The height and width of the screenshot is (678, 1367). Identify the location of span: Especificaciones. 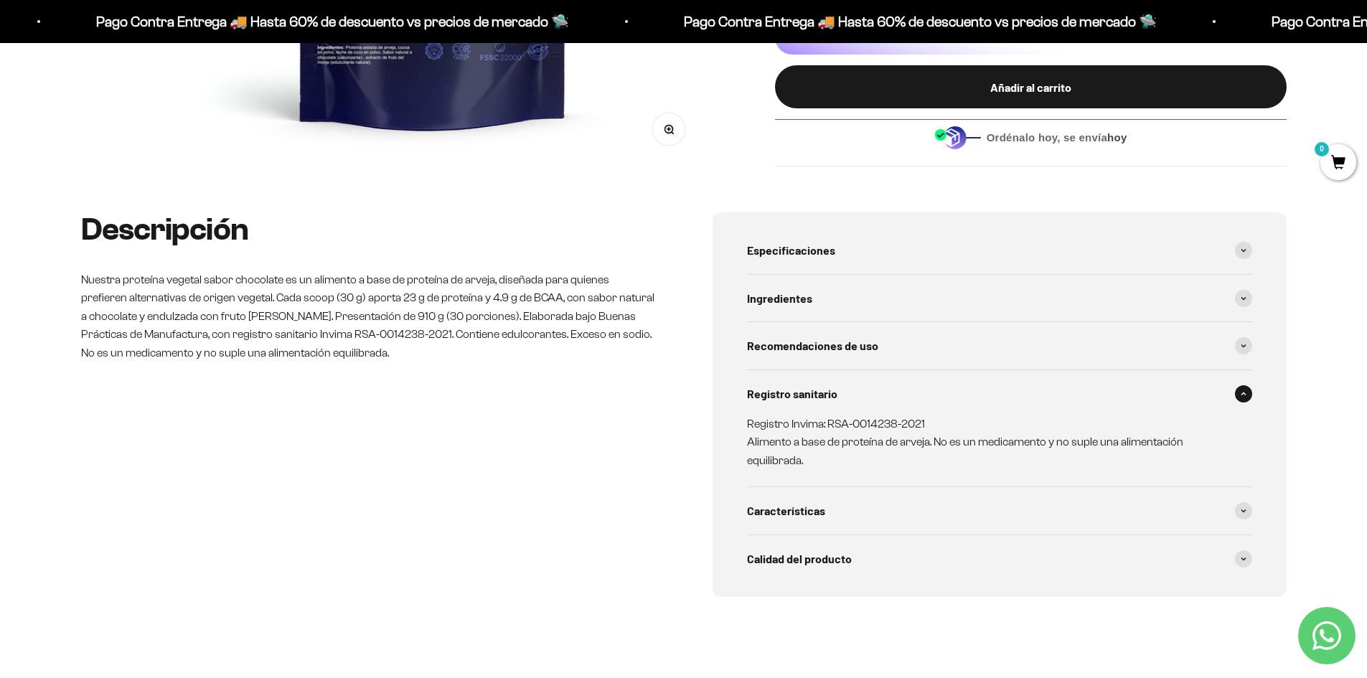
(791, 250).